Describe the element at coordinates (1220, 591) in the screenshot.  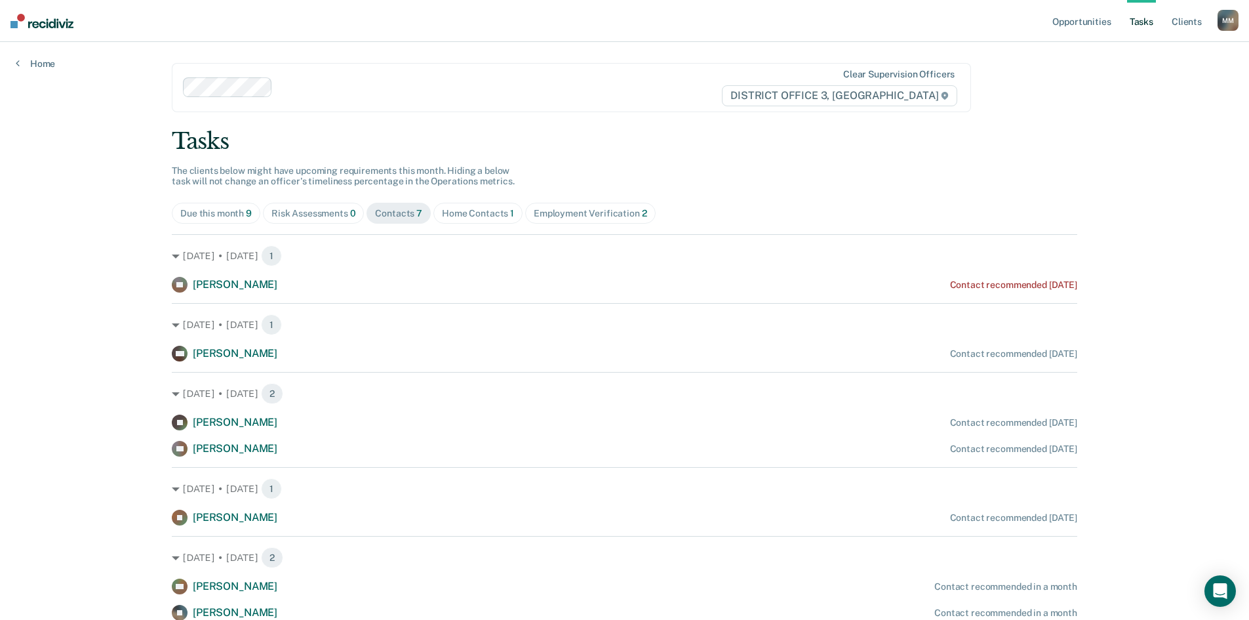
I see `div: Open Intercom Messenger` at that location.